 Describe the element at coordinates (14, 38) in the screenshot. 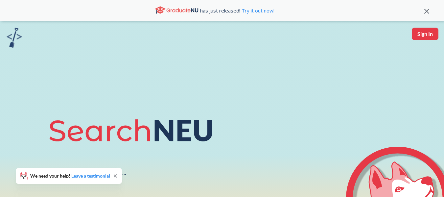

I see `a: sandbox logo` at that location.